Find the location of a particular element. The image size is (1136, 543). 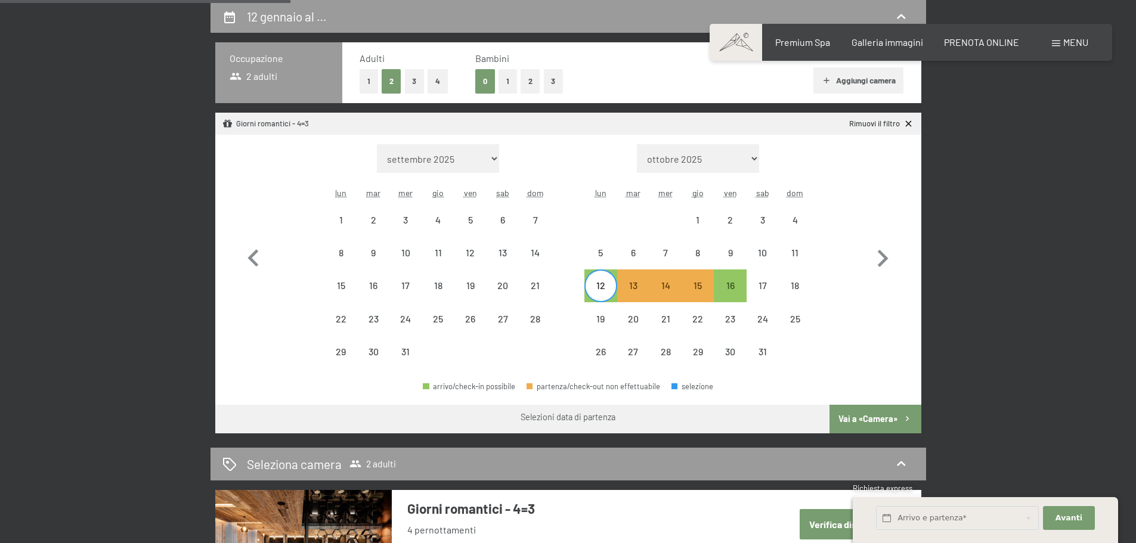

div: Tue Jan 06 2026 is located at coordinates (633, 253).